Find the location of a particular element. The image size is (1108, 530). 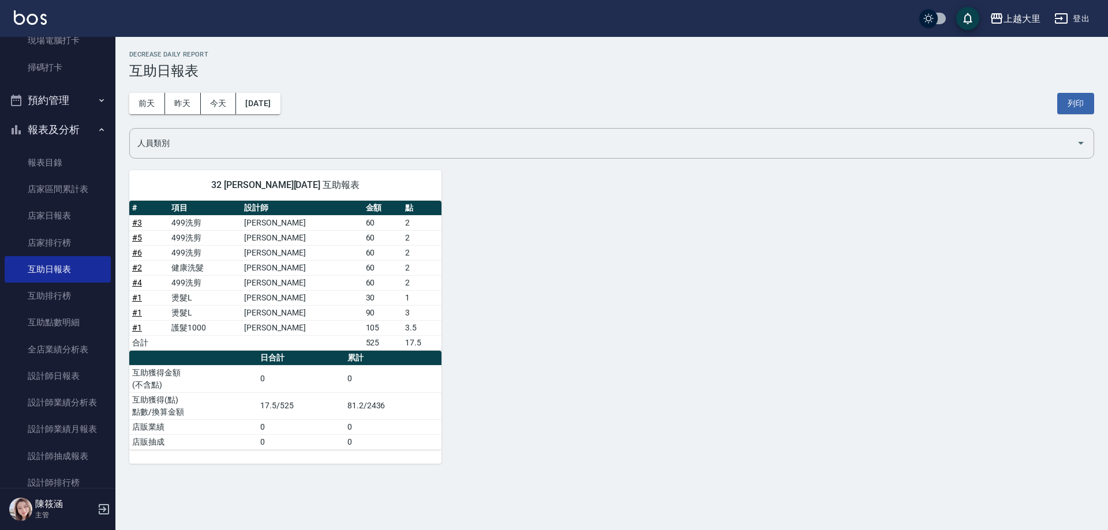

td: 合計 is located at coordinates (149, 343).